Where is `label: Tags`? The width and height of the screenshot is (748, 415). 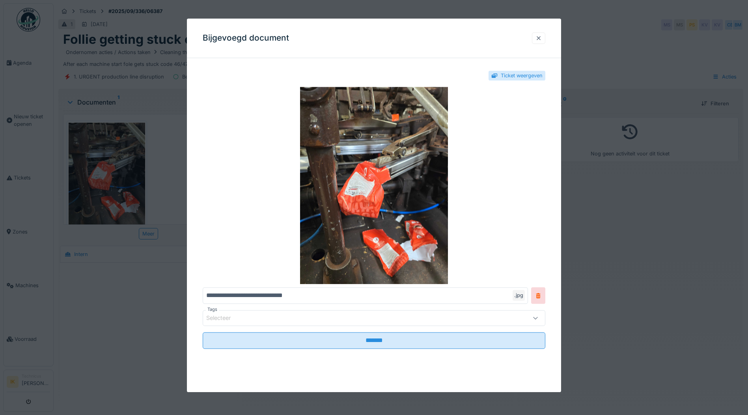 label: Tags is located at coordinates (212, 309).